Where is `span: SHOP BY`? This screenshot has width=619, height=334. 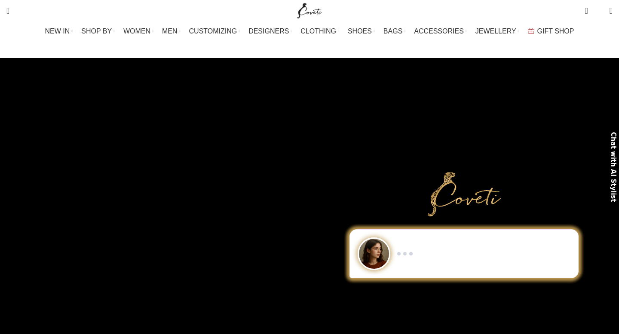
span: SHOP BY is located at coordinates (96, 31).